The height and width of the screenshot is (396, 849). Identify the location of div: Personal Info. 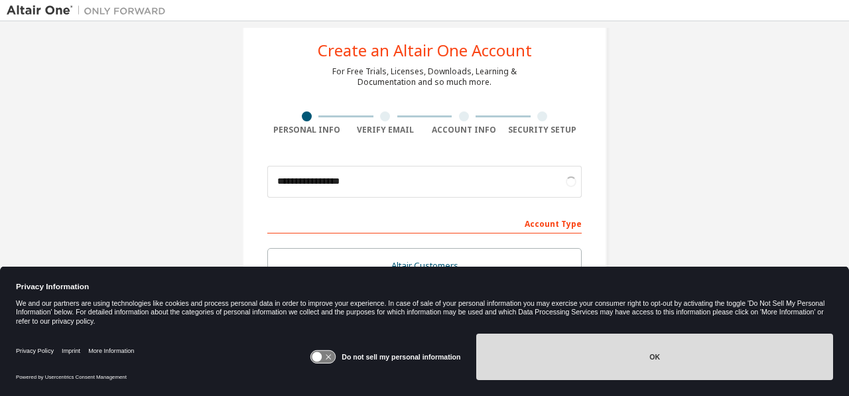
(307, 130).